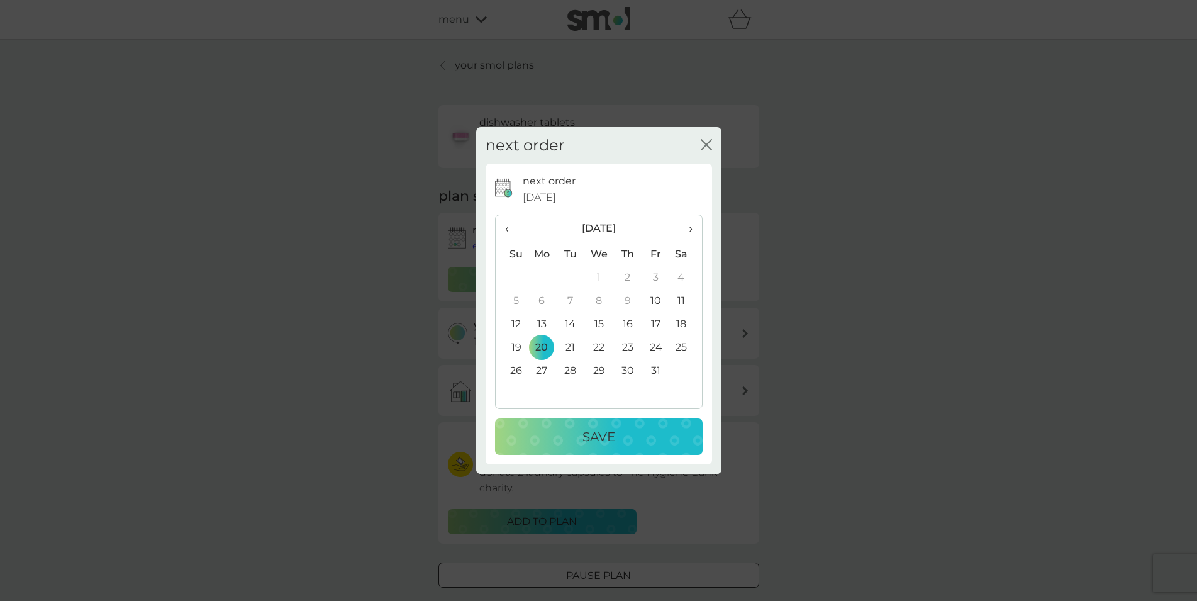 The width and height of the screenshot is (1197, 601). Describe the element at coordinates (542, 323) in the screenshot. I see `td: 13` at that location.